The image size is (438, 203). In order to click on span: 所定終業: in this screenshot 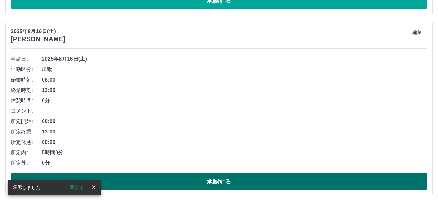, I will do `click(26, 132)`.